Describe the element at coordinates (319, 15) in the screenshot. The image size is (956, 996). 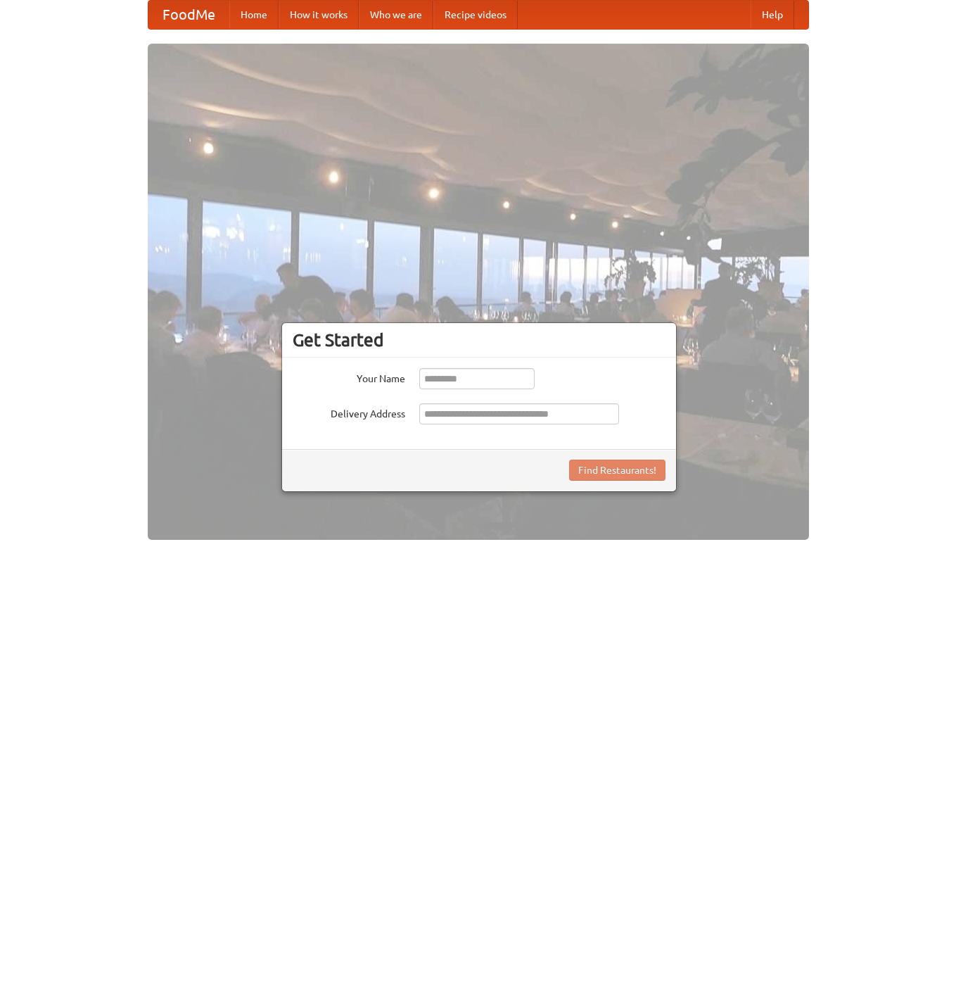
I see `a: How it works` at that location.